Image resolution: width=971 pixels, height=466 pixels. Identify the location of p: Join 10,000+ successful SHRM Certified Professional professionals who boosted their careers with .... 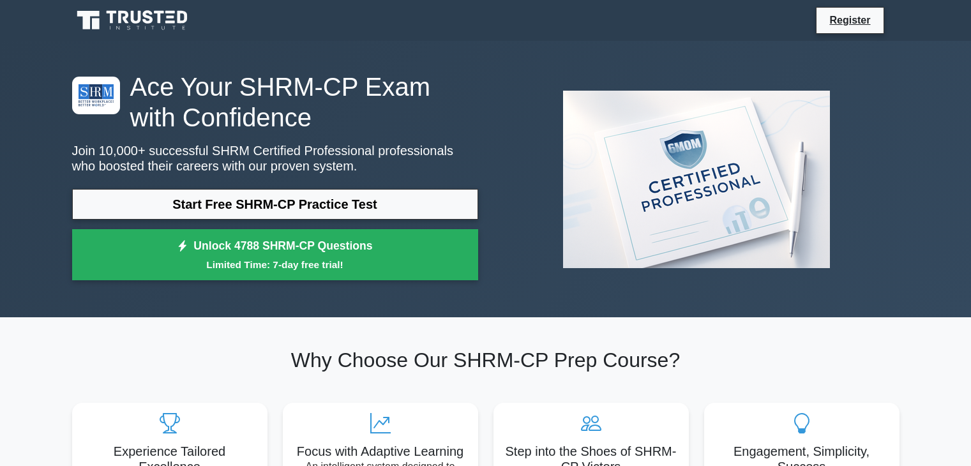
(275, 158).